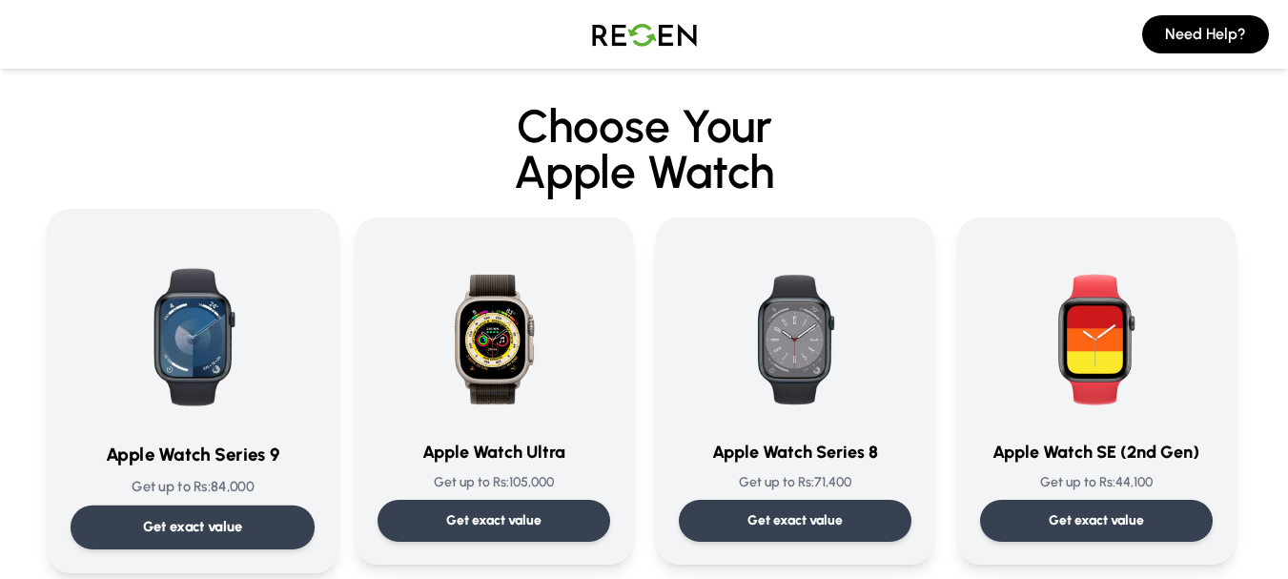 The height and width of the screenshot is (579, 1288). What do you see at coordinates (644, 34) in the screenshot?
I see `img: Logo` at bounding box center [644, 34].